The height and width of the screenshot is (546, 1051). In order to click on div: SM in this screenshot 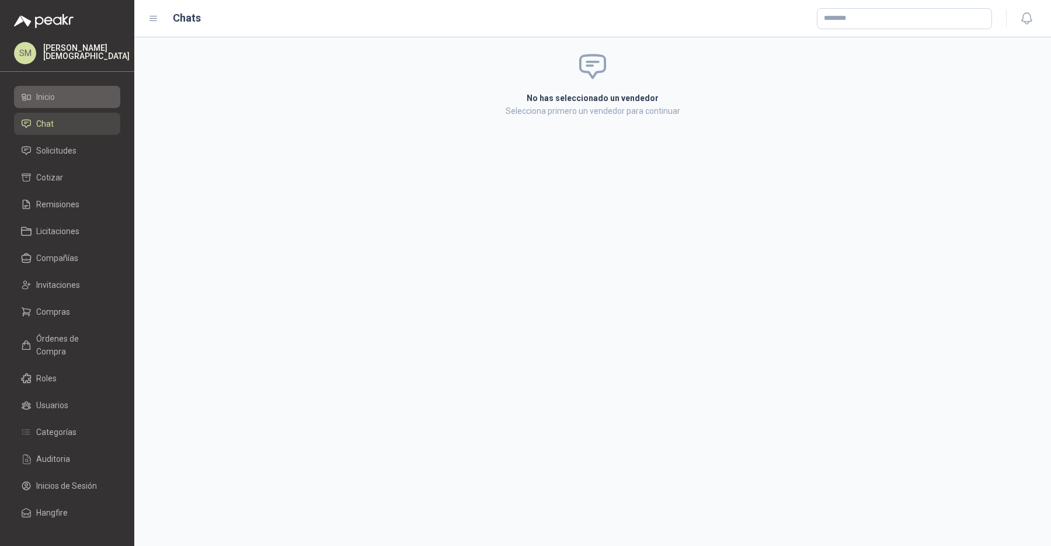, I will do `click(25, 53)`.